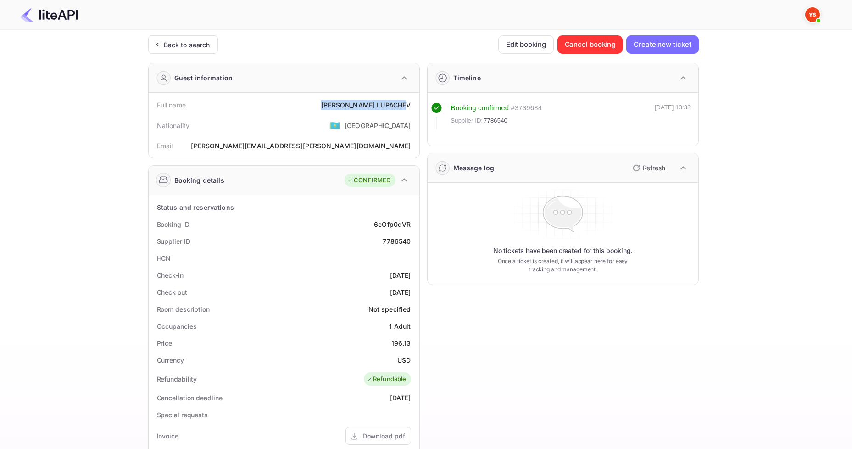 The width and height of the screenshot is (852, 449). Describe the element at coordinates (390, 309) in the screenshot. I see `div: Not specified` at that location.